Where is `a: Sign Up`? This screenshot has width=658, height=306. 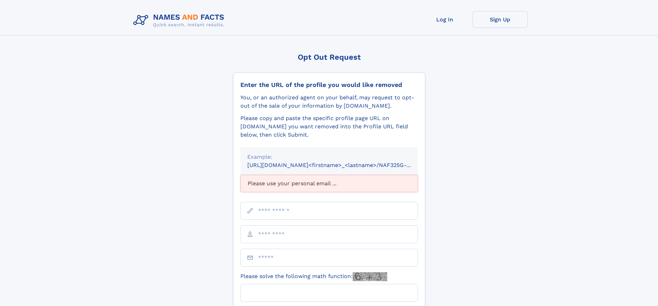
a: Sign Up is located at coordinates (500, 19).